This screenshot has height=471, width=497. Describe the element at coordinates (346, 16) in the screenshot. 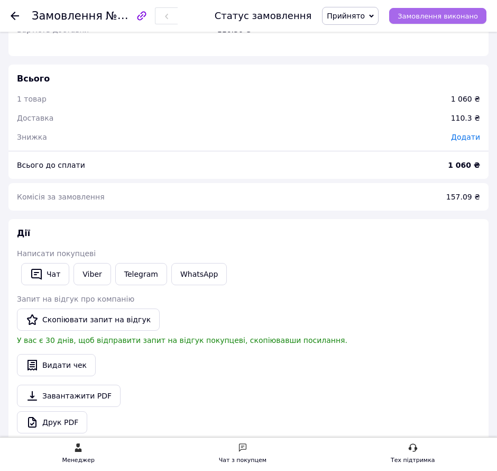

I see `span: Прийнято` at that location.